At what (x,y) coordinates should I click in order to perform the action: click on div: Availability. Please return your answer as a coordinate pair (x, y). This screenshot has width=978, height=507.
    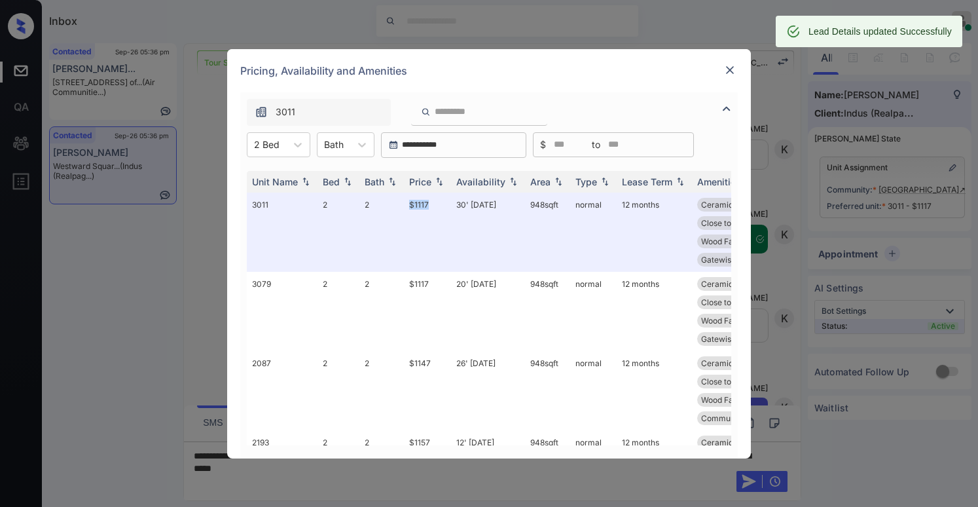
    Looking at the image, I should click on (480, 181).